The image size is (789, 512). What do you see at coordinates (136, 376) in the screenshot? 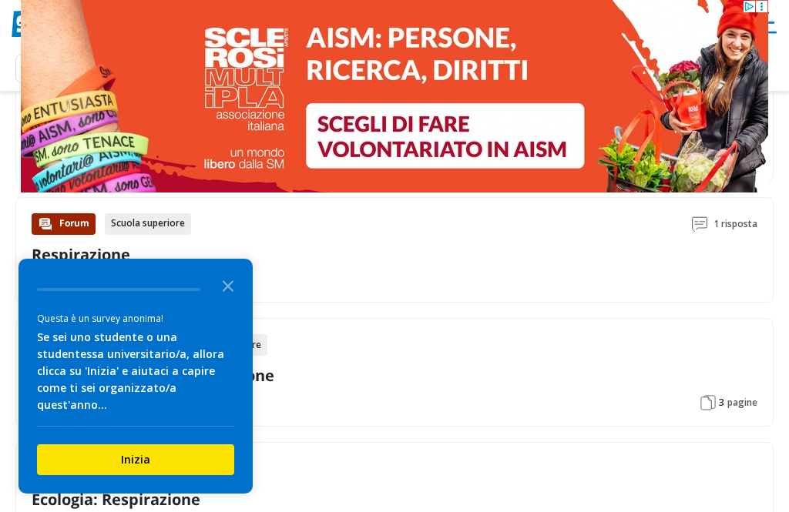
I see `div: Survey` at bounding box center [136, 376].